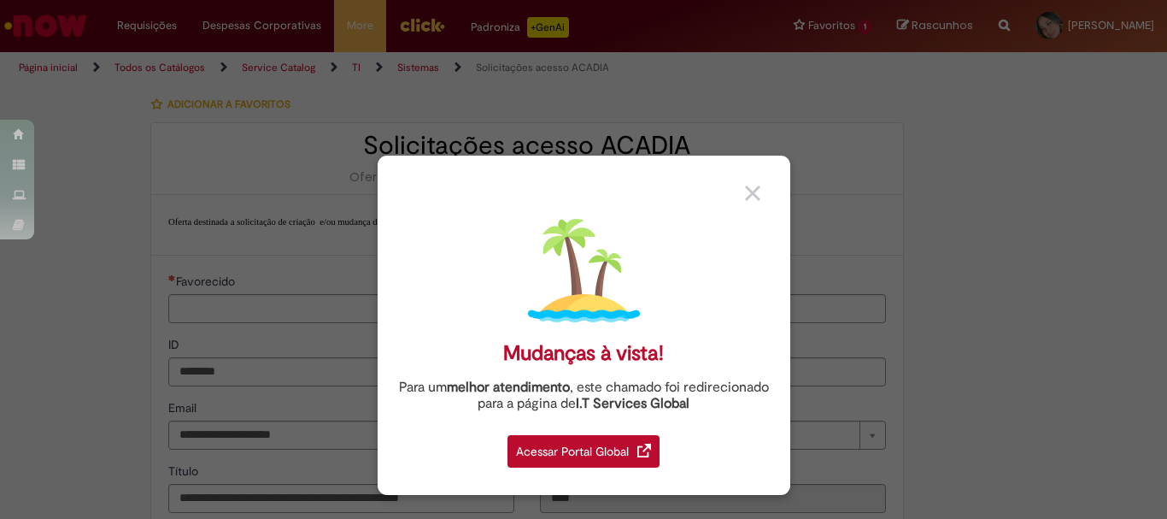 The height and width of the screenshot is (519, 1167). Describe the element at coordinates (644, 450) in the screenshot. I see `img: redirect_link.png` at that location.